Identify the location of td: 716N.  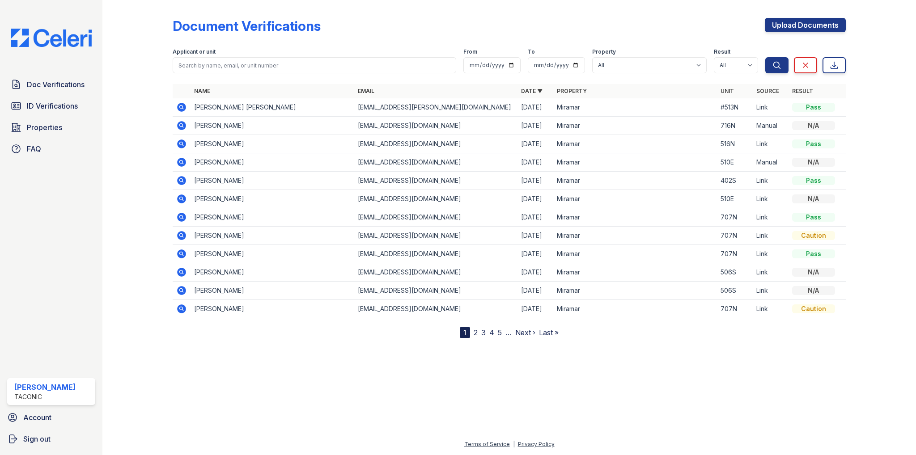
(735, 126).